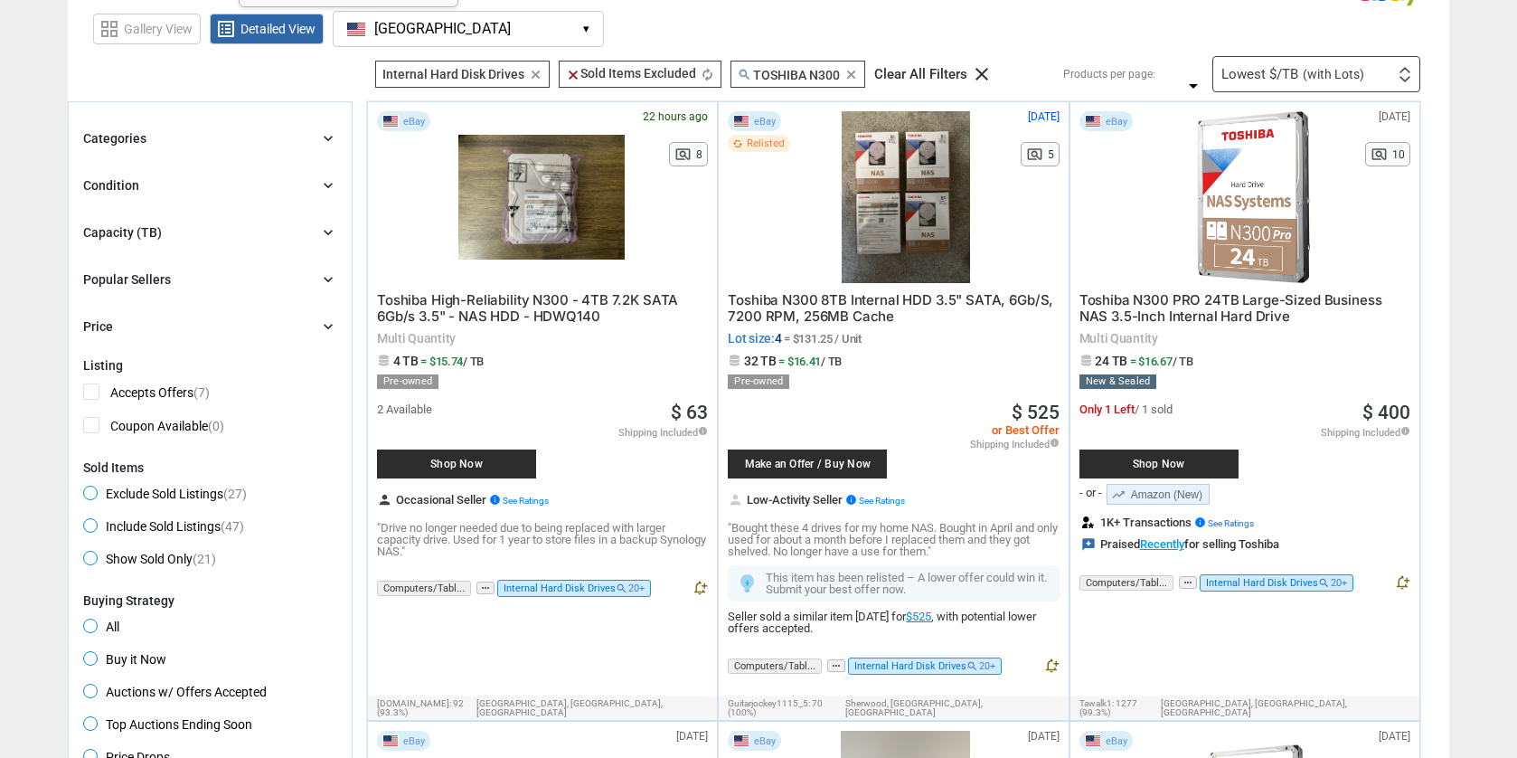  What do you see at coordinates (972, 665) in the screenshot?
I see `i: search` at bounding box center [972, 665].